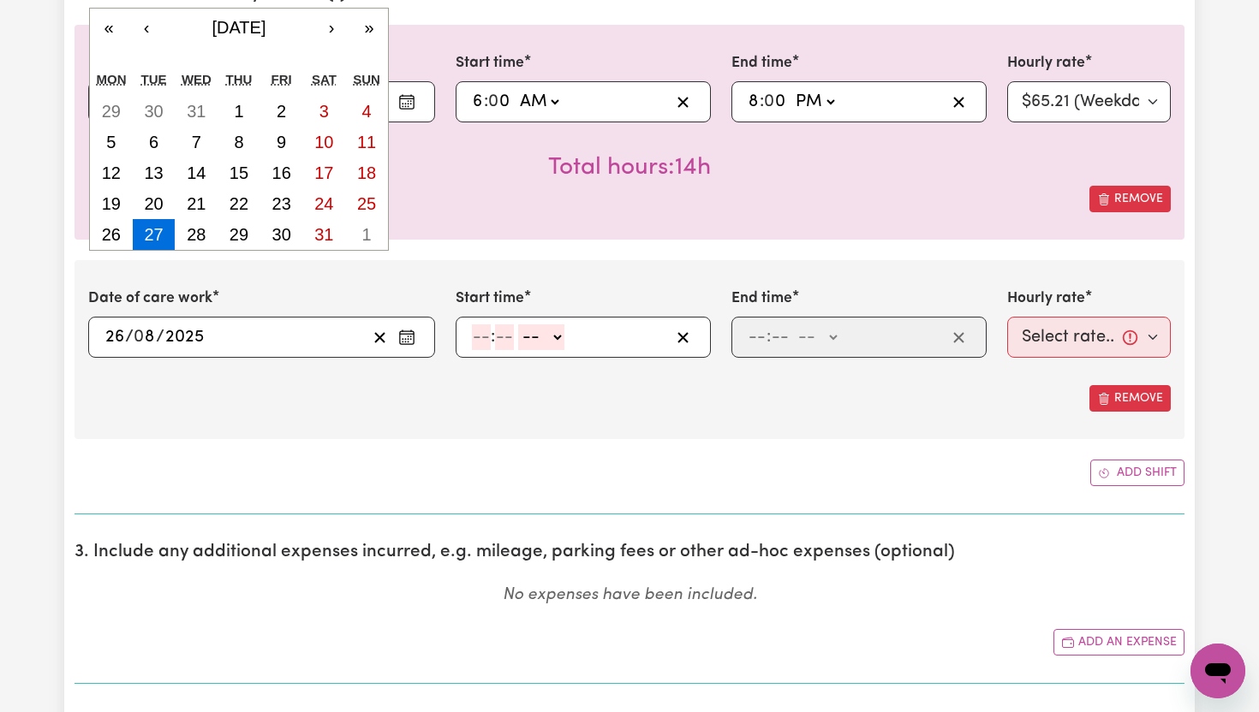 This screenshot has width=1259, height=712. I want to click on button: 27 August 2024, so click(154, 235).